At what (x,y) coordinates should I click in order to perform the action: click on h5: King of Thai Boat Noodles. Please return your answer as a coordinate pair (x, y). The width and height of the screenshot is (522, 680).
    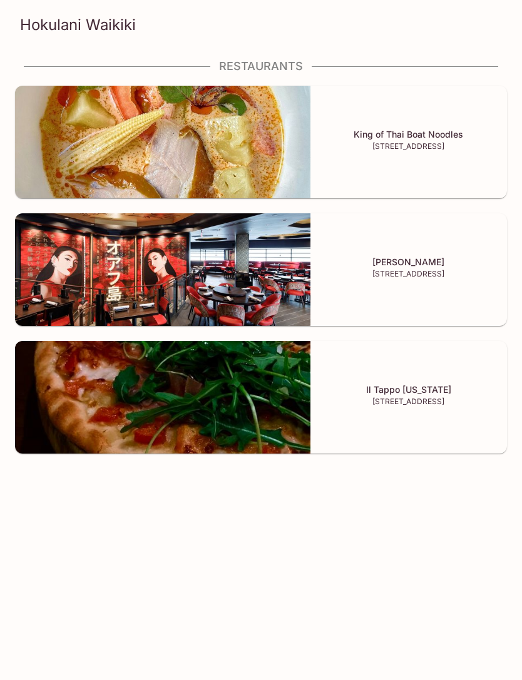
    Looking at the image, I should click on (409, 134).